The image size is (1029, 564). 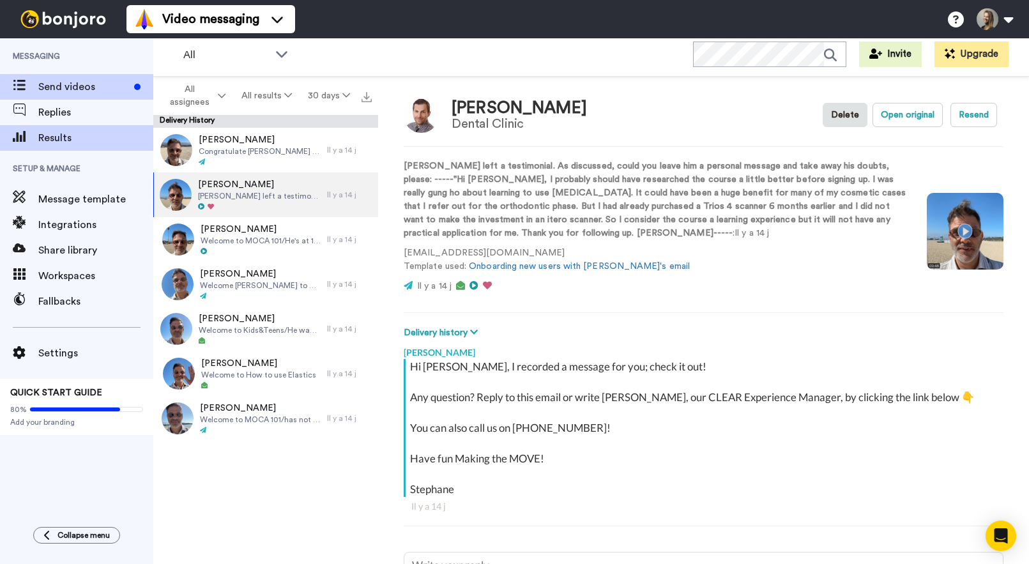 What do you see at coordinates (178, 240) in the screenshot?
I see `img: 9f437f17-19ac-4869-a122-d6452afec68d-thumb.jpg` at bounding box center [178, 240].